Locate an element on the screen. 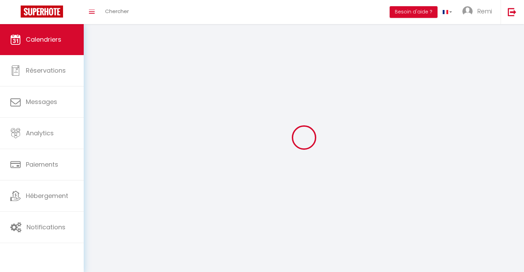 Image resolution: width=524 pixels, height=272 pixels. span: Hébergement is located at coordinates (47, 196).